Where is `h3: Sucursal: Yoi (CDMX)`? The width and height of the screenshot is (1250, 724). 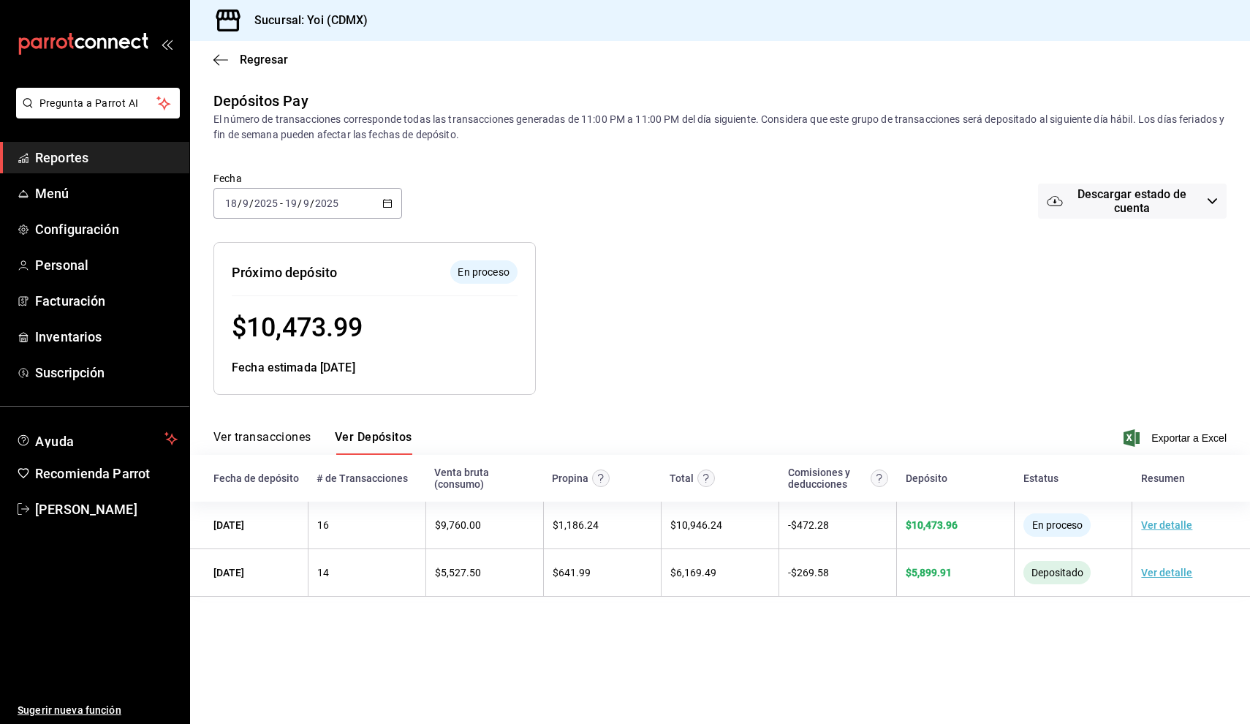
h3: Sucursal: Yoi (CDMX) is located at coordinates (306, 20).